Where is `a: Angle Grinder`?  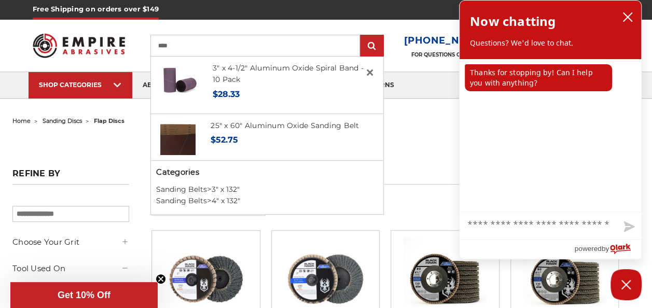 a: Angle Grinder is located at coordinates (71, 289).